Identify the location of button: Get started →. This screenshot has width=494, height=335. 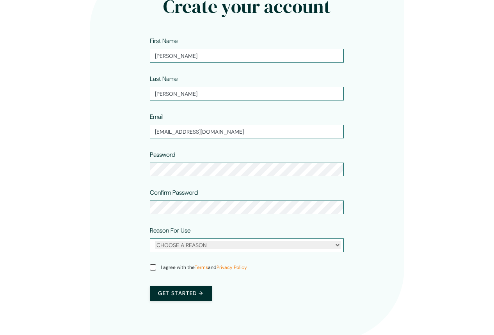
(181, 293).